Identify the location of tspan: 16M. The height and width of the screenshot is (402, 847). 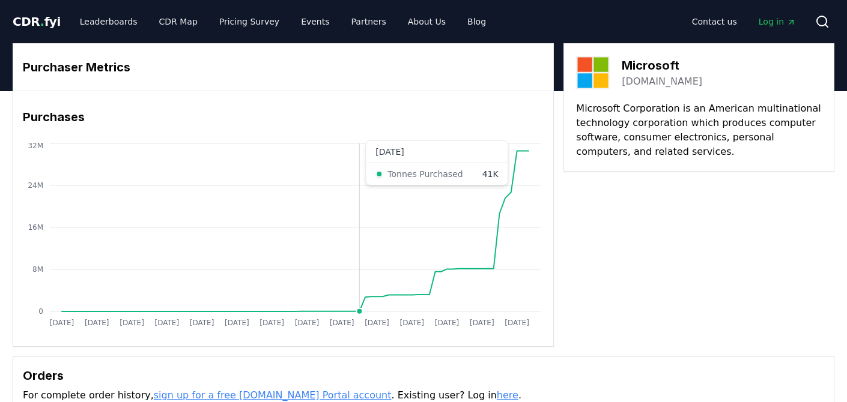
(35, 228).